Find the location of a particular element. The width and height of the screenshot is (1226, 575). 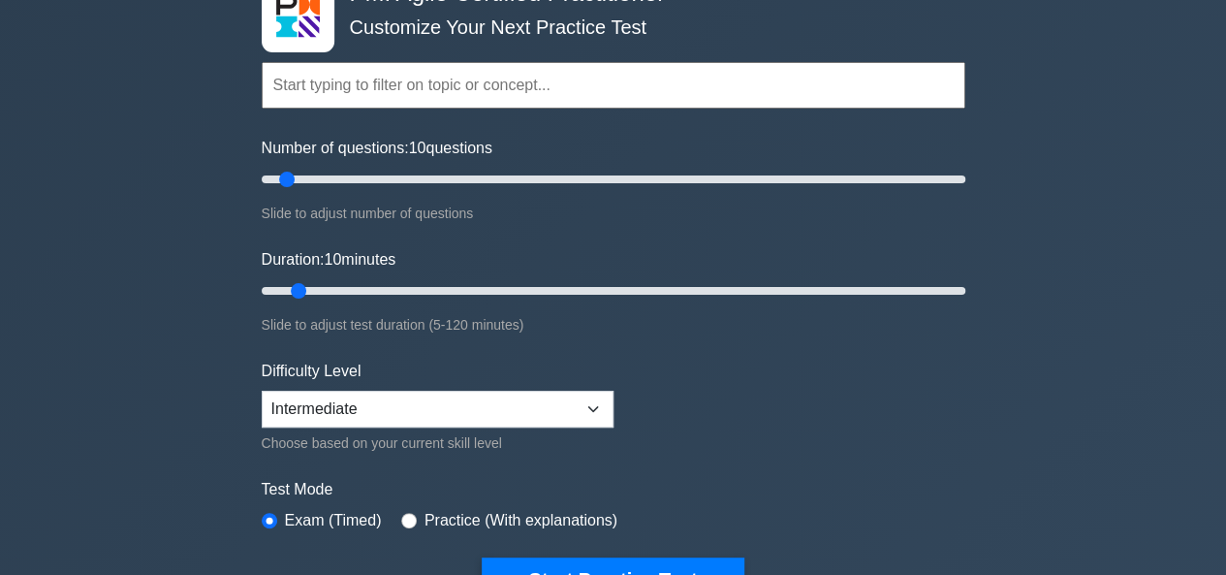

label: Difficulty Level is located at coordinates (311, 371).